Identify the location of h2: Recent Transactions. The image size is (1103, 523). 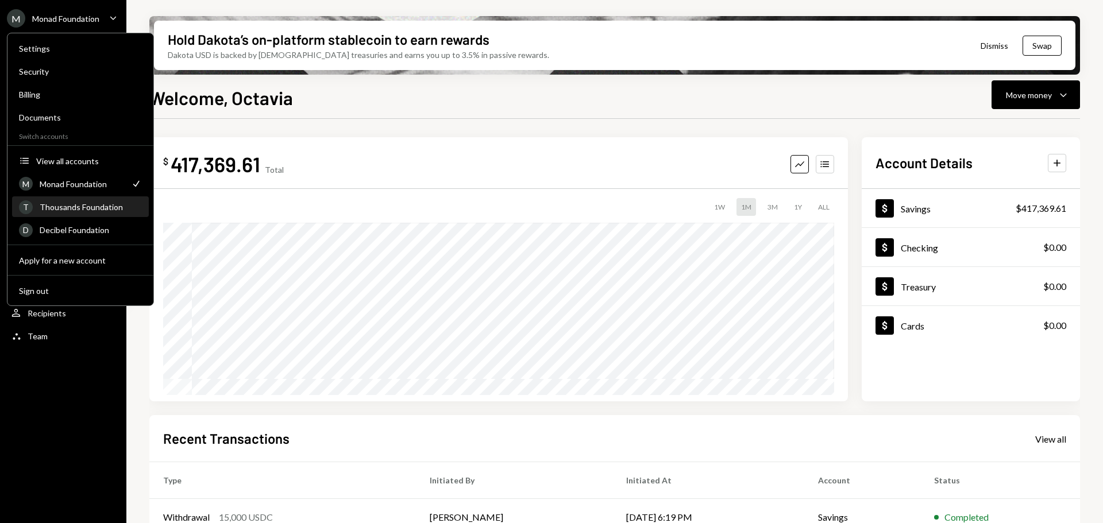
(226, 438).